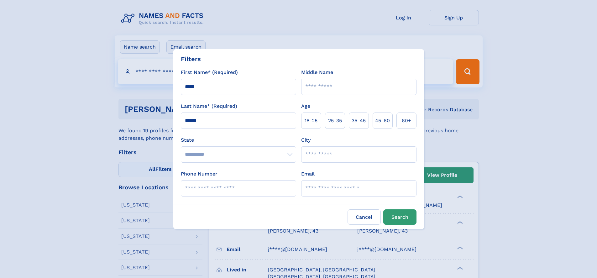  Describe the element at coordinates (306, 140) in the screenshot. I see `label: City` at that location.